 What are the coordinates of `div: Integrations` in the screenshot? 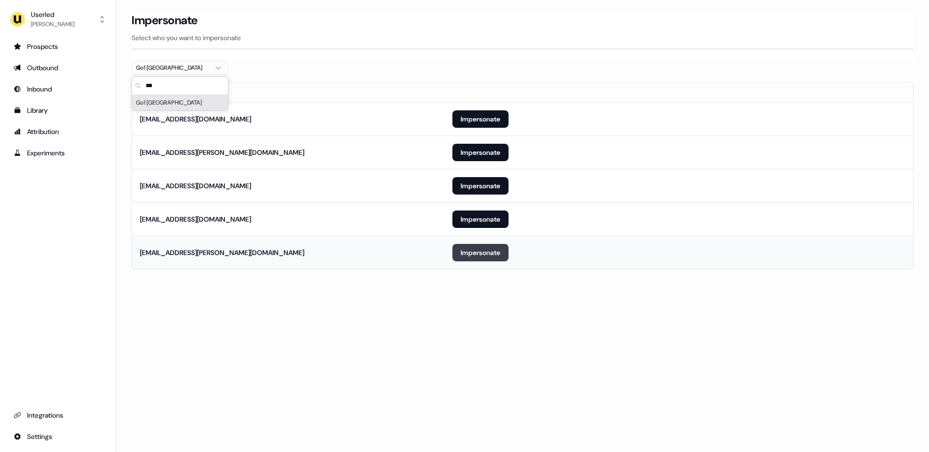 It's located at (58, 415).